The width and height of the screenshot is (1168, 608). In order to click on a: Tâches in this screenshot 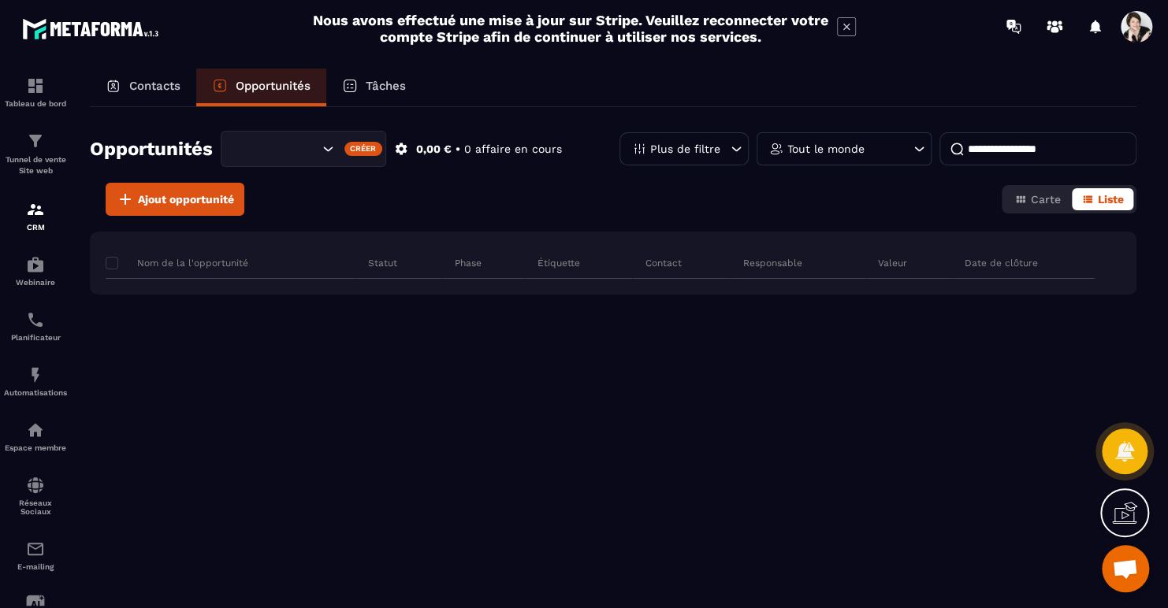, I will do `click(373, 87)`.